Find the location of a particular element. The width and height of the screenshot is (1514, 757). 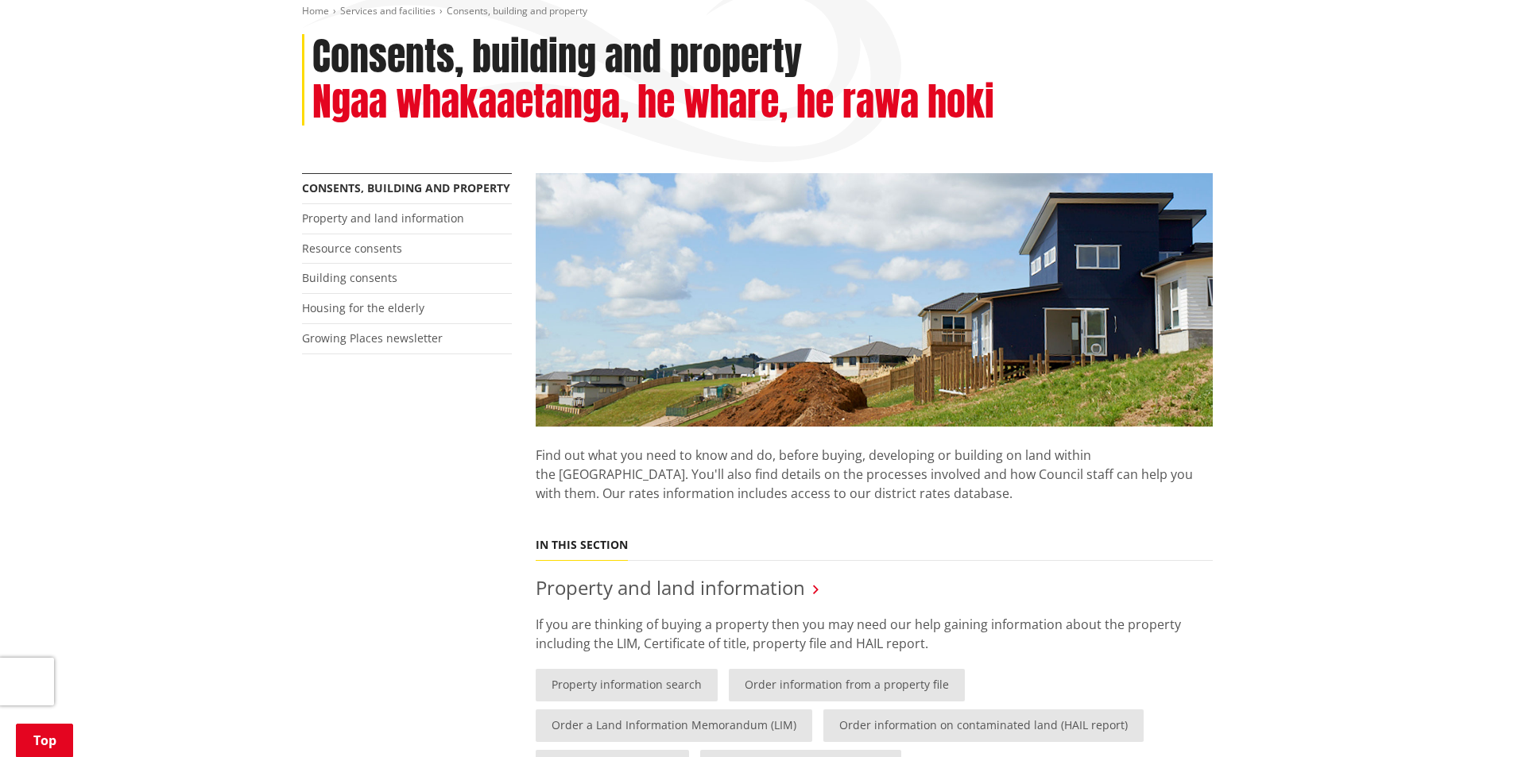

a: Services and facilities is located at coordinates (388, 10).